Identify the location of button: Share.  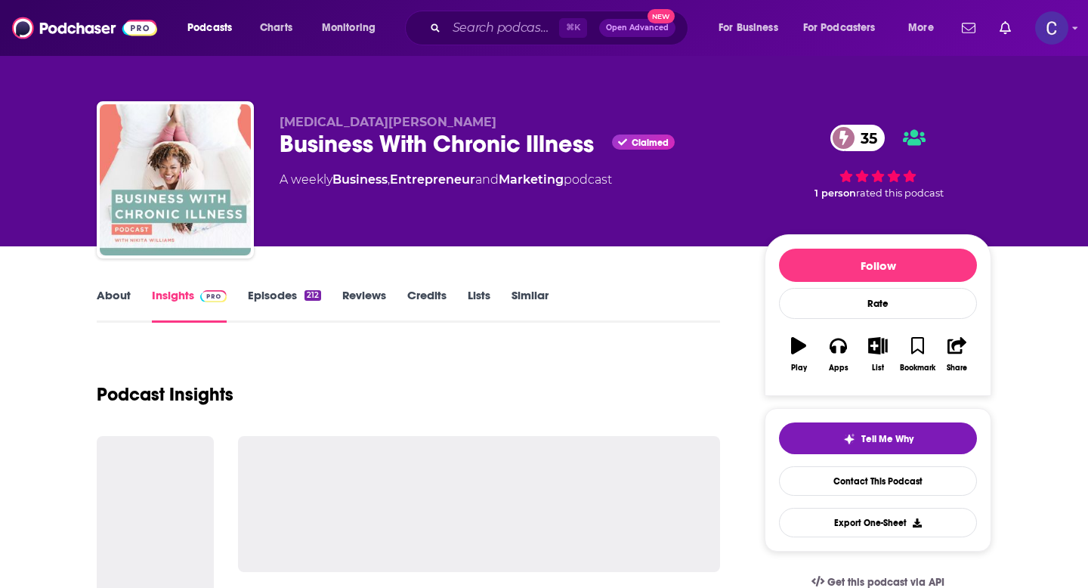
(958, 354).